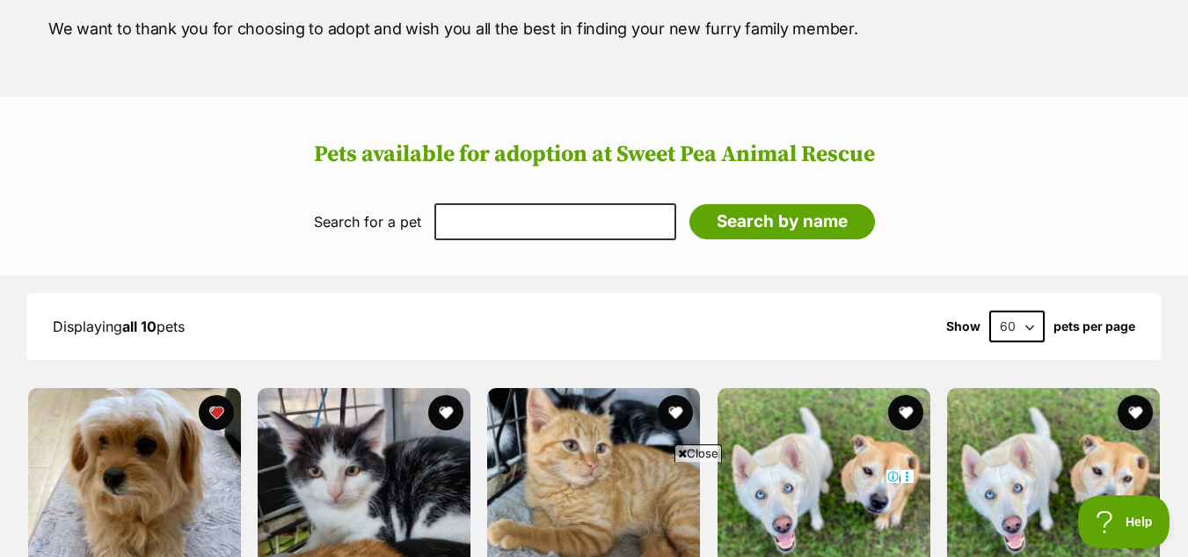  What do you see at coordinates (698, 453) in the screenshot?
I see `span: Close` at bounding box center [698, 453].